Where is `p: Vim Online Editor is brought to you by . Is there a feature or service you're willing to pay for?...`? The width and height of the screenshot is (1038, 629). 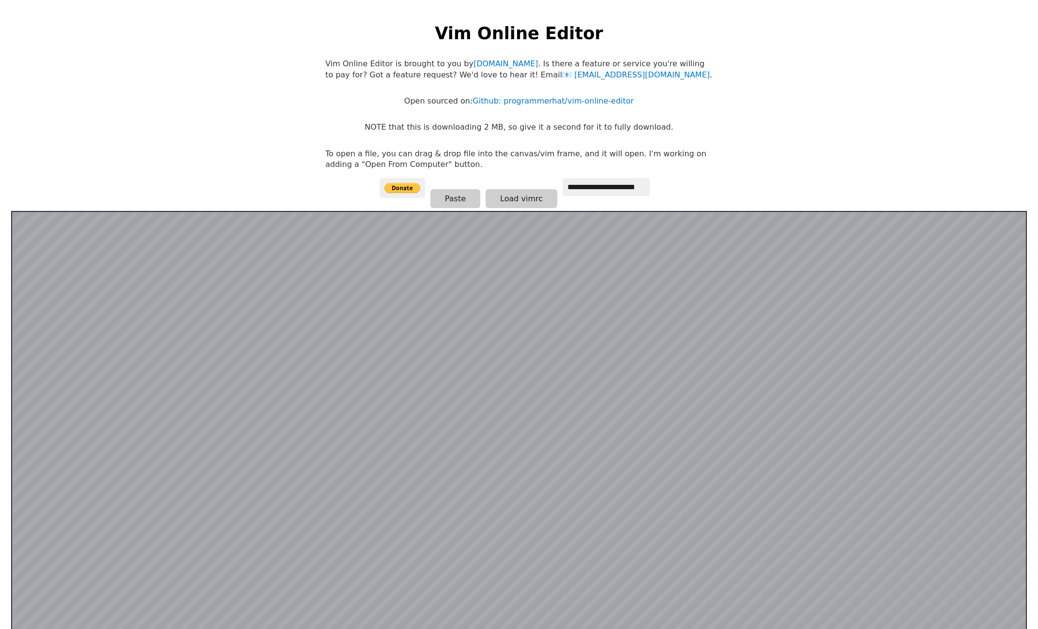
p: Vim Online Editor is brought to you by . Is there a feature or service you're willing to pay for?... is located at coordinates (519, 69).